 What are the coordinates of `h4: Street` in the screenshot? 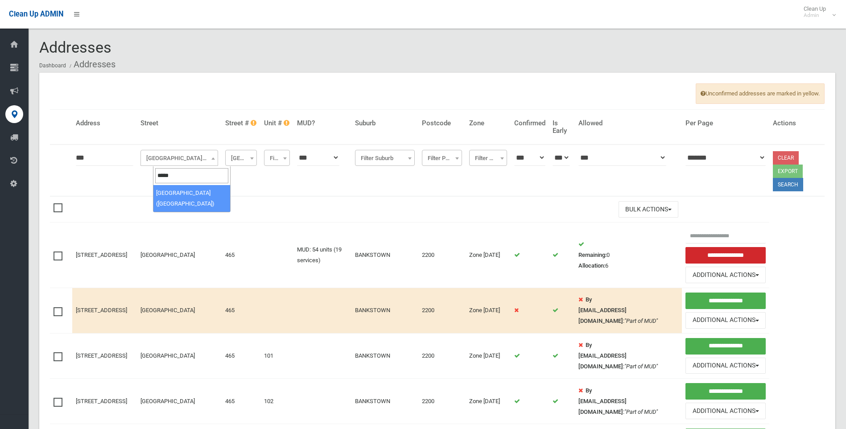 It's located at (179, 123).